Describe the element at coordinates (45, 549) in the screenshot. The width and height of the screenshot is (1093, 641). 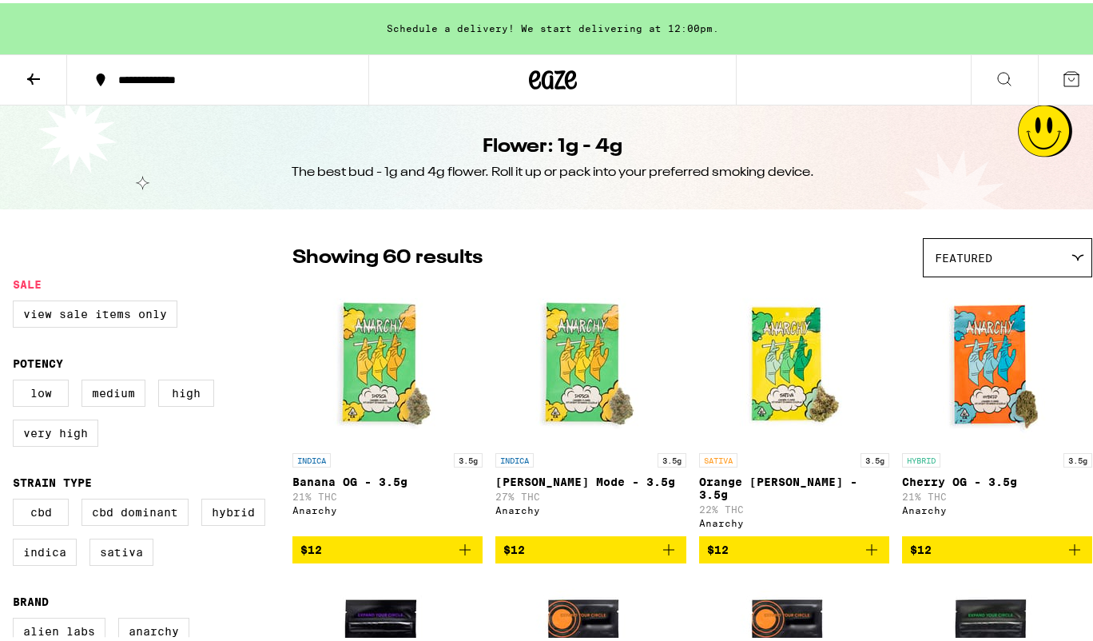
I see `label: Indica` at that location.